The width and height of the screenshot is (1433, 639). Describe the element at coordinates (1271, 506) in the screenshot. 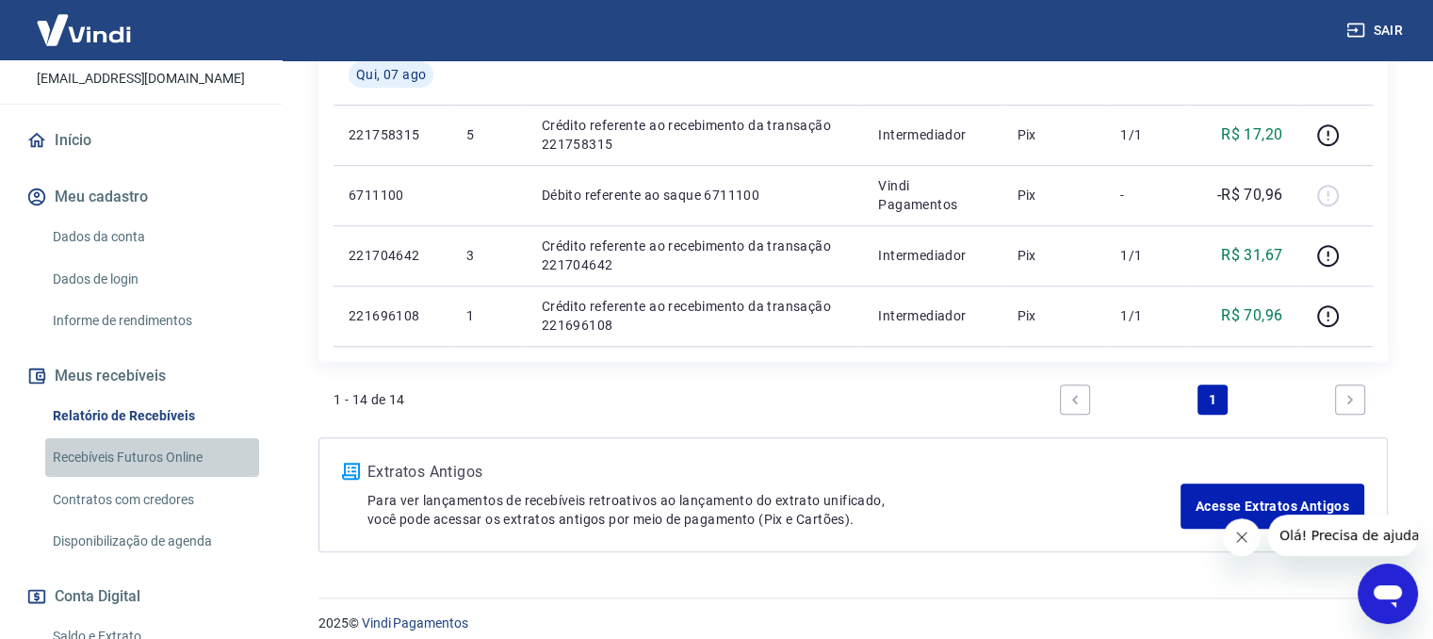

I see `a: Acesse Extratos Antigos` at that location.